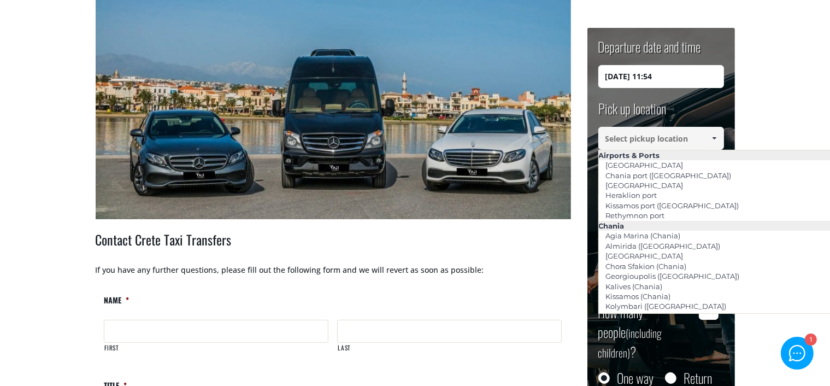 This screenshot has width=830, height=386. I want to click on label: First, so click(216, 352).